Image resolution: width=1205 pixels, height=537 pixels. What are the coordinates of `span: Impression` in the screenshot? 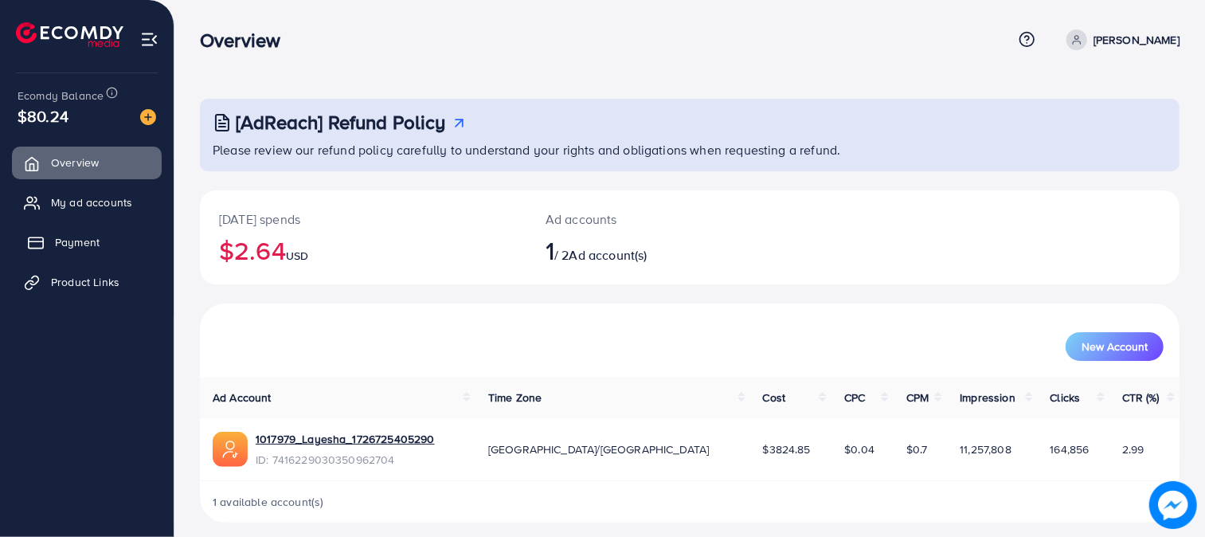 It's located at (988, 398).